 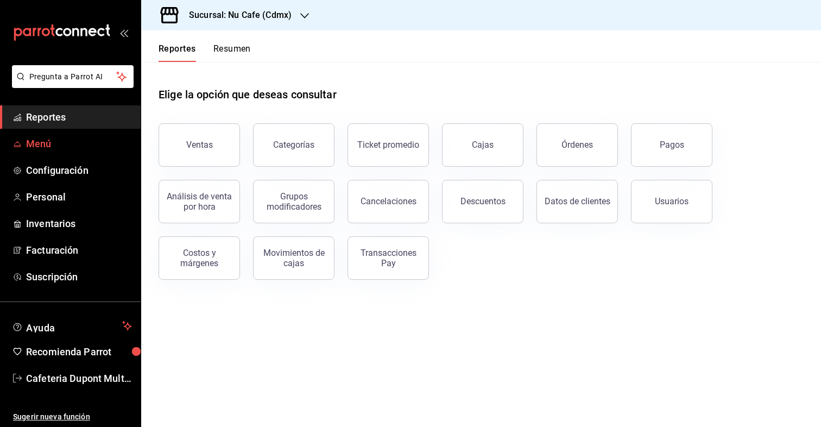 I want to click on div: Órdenes, so click(x=577, y=144).